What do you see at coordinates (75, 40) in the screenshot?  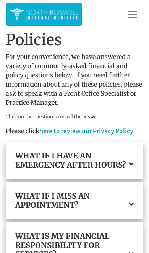 I see `h1: Policies` at bounding box center [75, 40].